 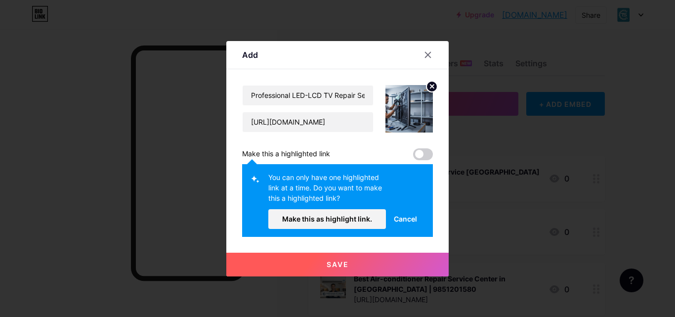 What do you see at coordinates (405, 219) in the screenshot?
I see `button: Cancel` at bounding box center [405, 219].